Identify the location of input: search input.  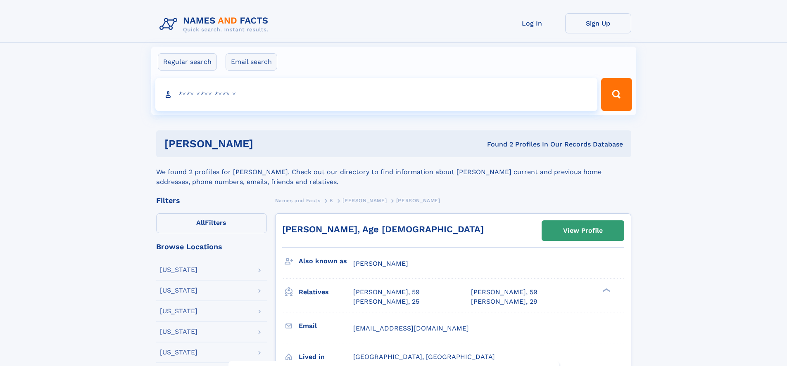
(376, 95).